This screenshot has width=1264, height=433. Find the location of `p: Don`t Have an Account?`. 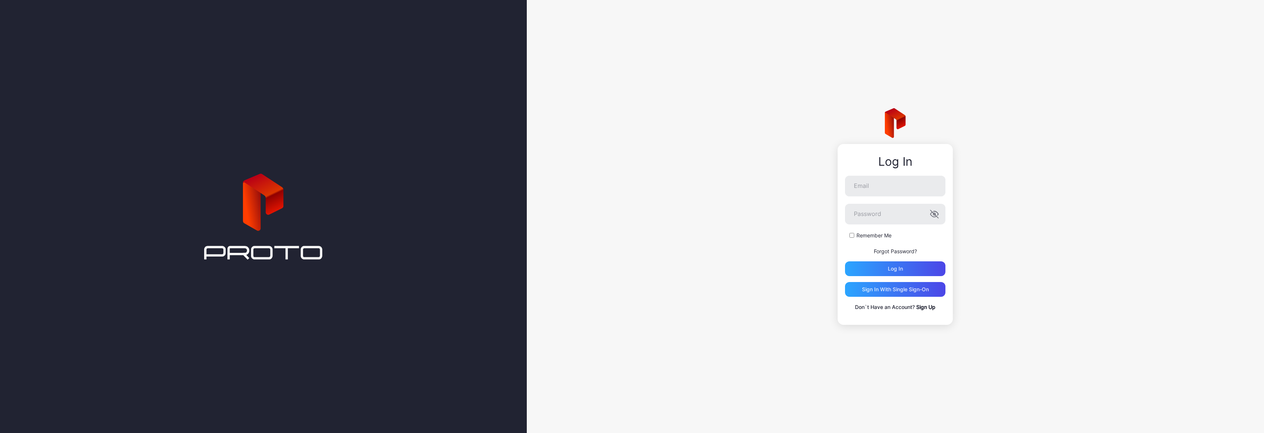

p: Don`t Have an Account? is located at coordinates (895, 307).